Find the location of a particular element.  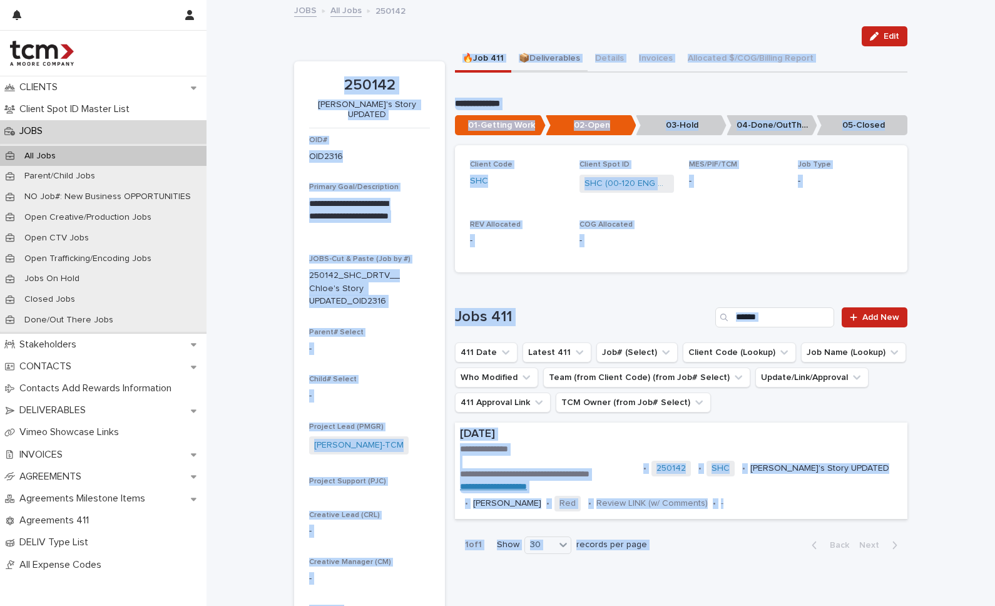

span: Project Lead (PMGR) is located at coordinates (346, 427).